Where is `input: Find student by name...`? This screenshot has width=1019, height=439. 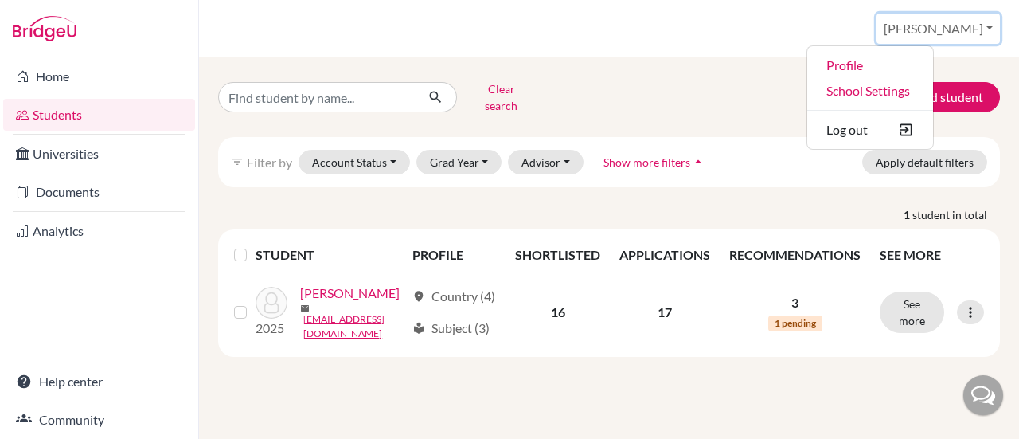
input: Find student by name... is located at coordinates (317, 97).